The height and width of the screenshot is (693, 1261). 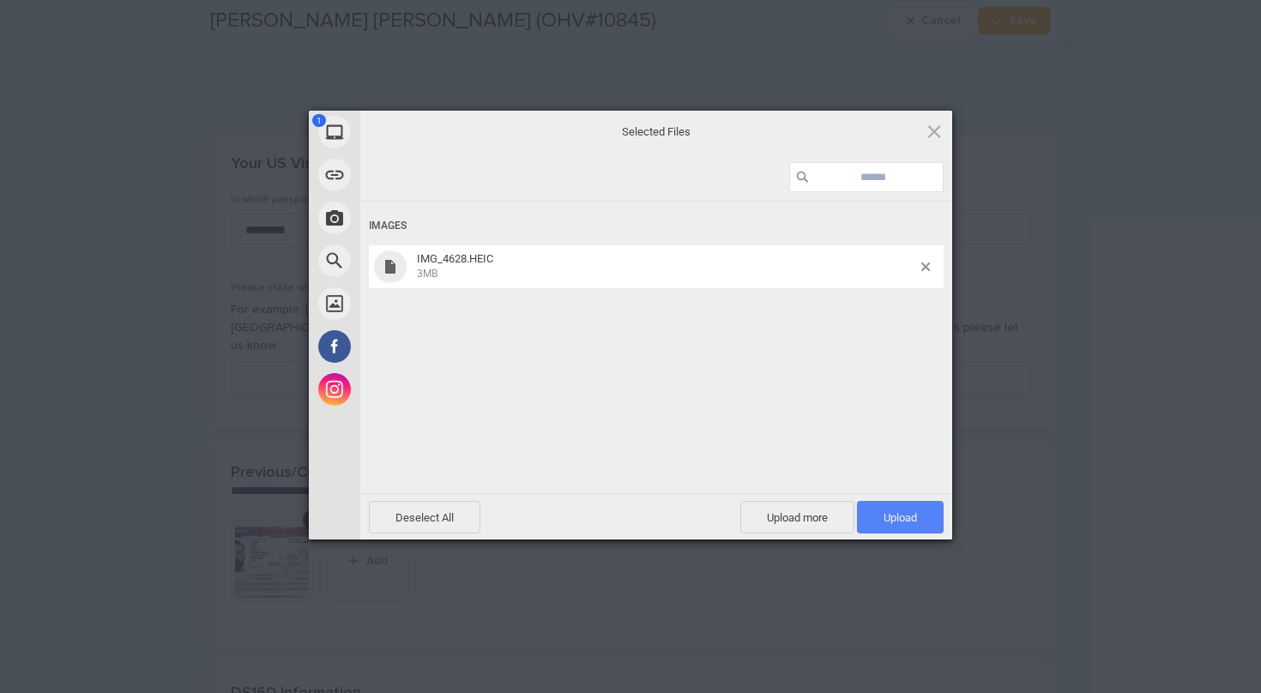 What do you see at coordinates (656, 226) in the screenshot?
I see `div: Images` at bounding box center [656, 226].